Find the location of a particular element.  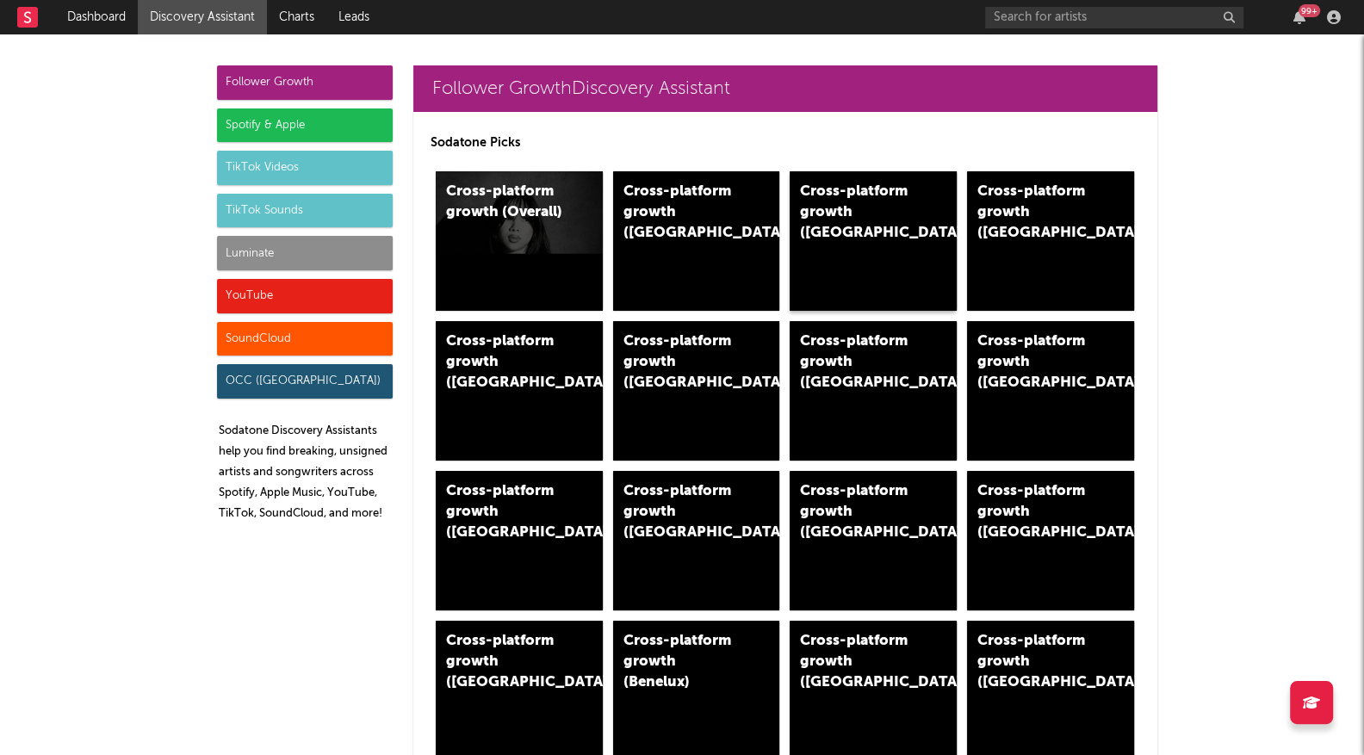

div: Luminate is located at coordinates (305, 253).